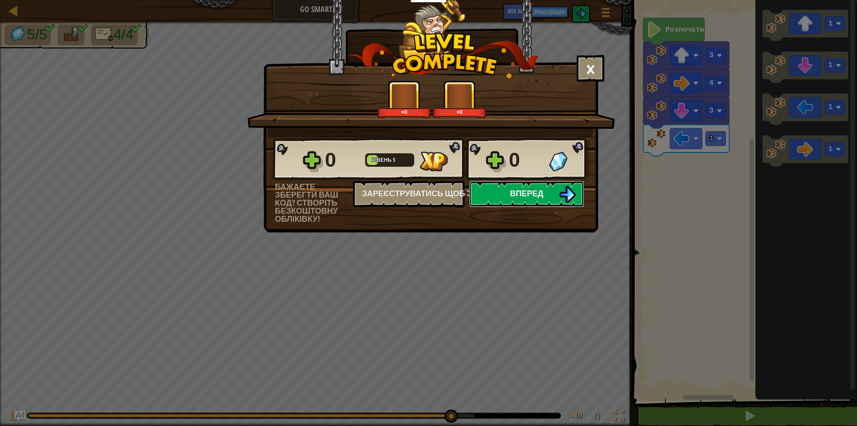 The image size is (857, 426). I want to click on button: Вперед, so click(527, 194).